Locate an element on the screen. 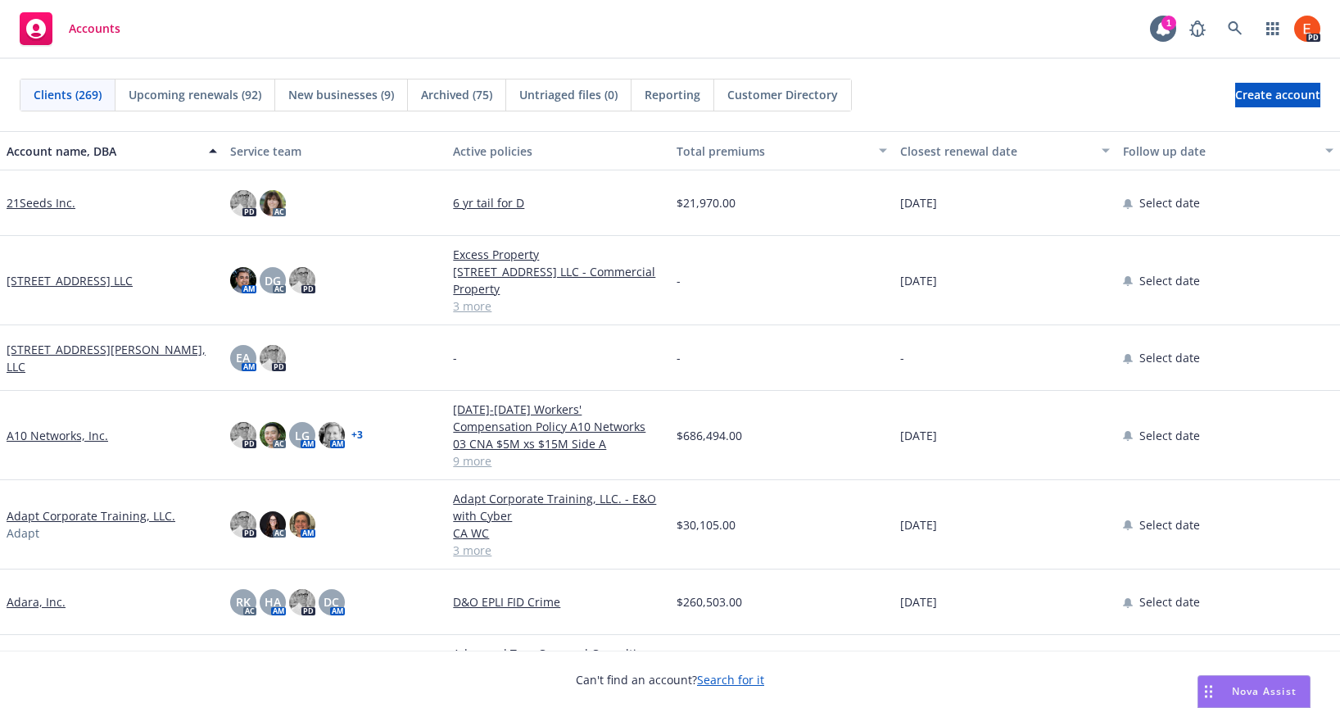 Image resolution: width=1340 pixels, height=708 pixels. span: Nova Assist is located at coordinates (1264, 691).